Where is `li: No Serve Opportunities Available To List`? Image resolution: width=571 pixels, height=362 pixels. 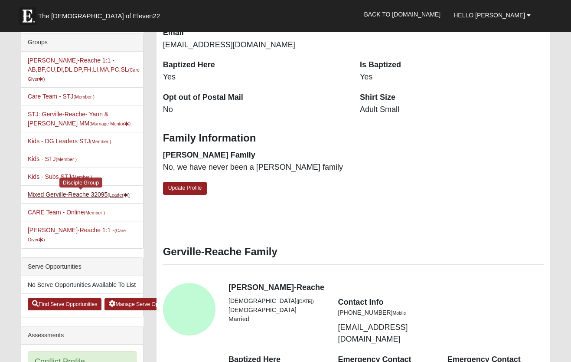 li: No Serve Opportunities Available To List is located at coordinates (82, 284).